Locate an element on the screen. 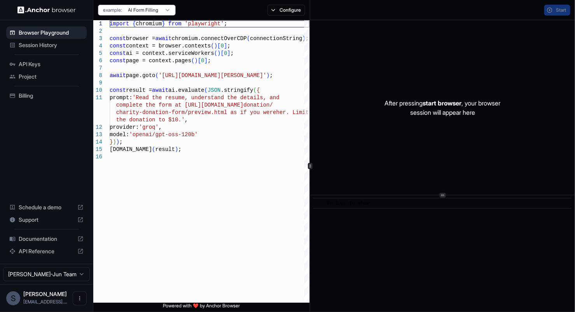 This screenshot has height=312, width=575. span: prompt: is located at coordinates (121, 98).